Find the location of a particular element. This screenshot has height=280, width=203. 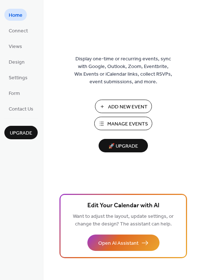

span: Open AI Assistant is located at coordinates (118, 243).